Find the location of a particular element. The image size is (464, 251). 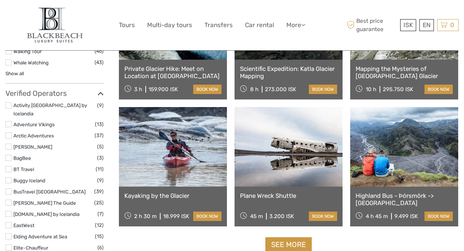

span: (7) is located at coordinates (100, 214).